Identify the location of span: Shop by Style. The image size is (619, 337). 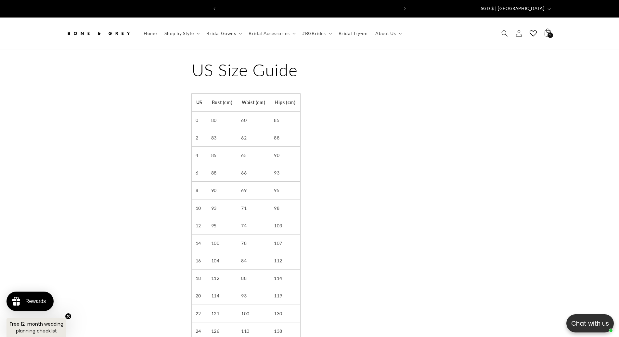
(179, 33).